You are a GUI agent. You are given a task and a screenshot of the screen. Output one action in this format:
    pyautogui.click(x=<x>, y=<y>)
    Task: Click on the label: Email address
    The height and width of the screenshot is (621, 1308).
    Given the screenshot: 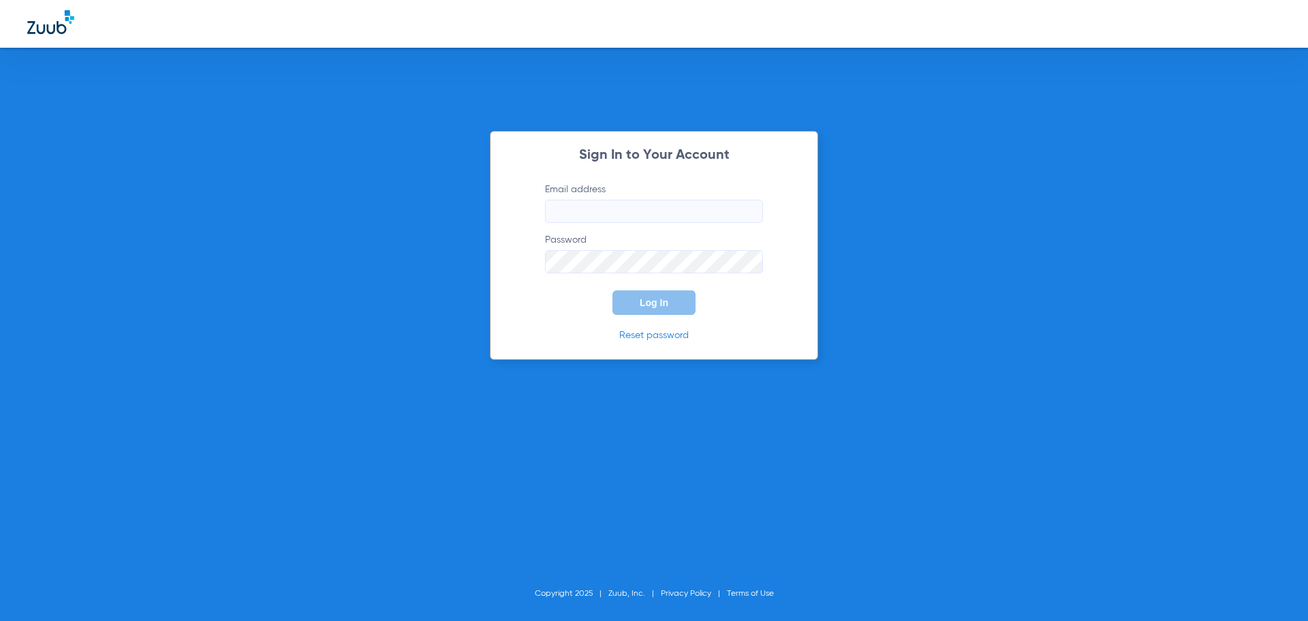 What is the action you would take?
    pyautogui.click(x=654, y=202)
    